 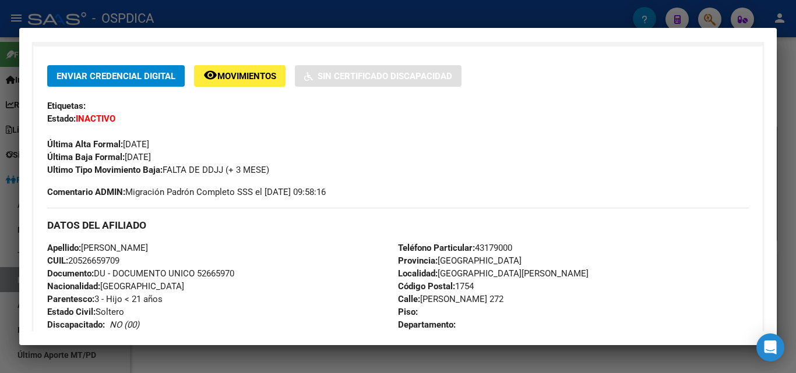 What do you see at coordinates (239, 76) in the screenshot?
I see `button: Movimientos` at bounding box center [239, 76].